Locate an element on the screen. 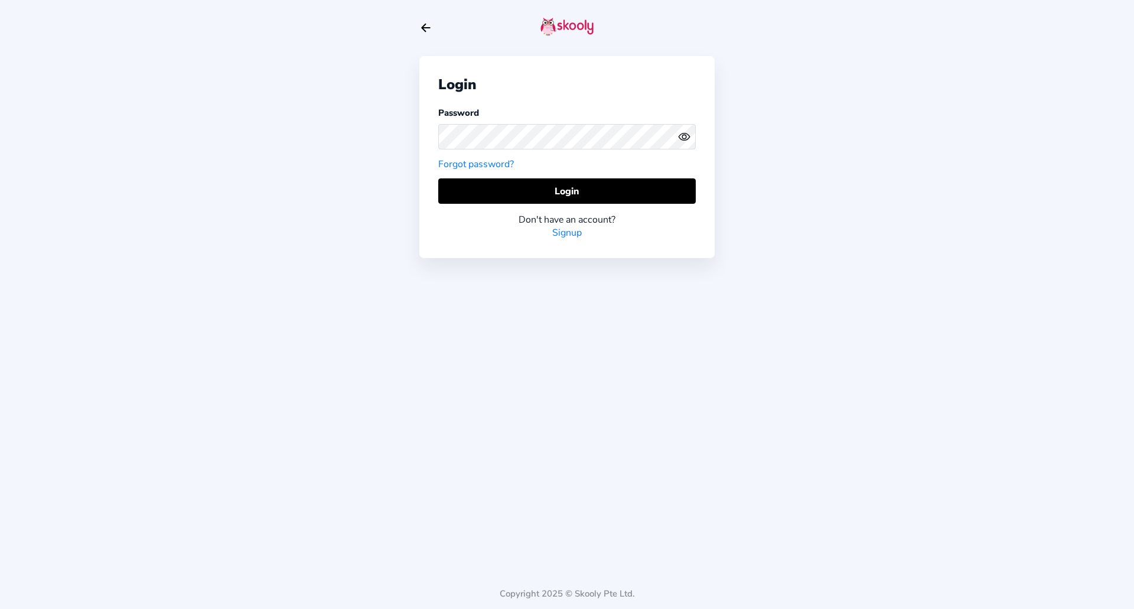 The width and height of the screenshot is (1134, 609). button: Login is located at coordinates (567, 191).